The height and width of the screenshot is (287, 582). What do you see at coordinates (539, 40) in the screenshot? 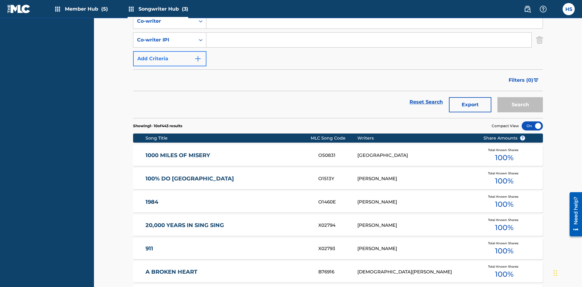
I see `img: Delete Criterion` at bounding box center [539, 40].